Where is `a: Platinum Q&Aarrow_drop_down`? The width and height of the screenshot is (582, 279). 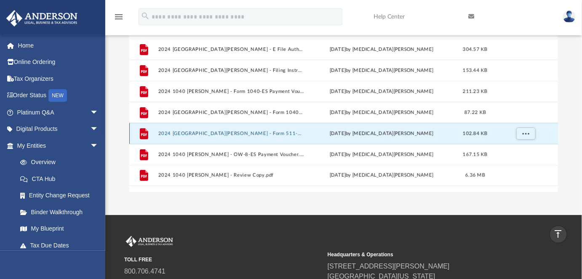 a: Platinum Q&Aarrow_drop_down is located at coordinates (59, 113).